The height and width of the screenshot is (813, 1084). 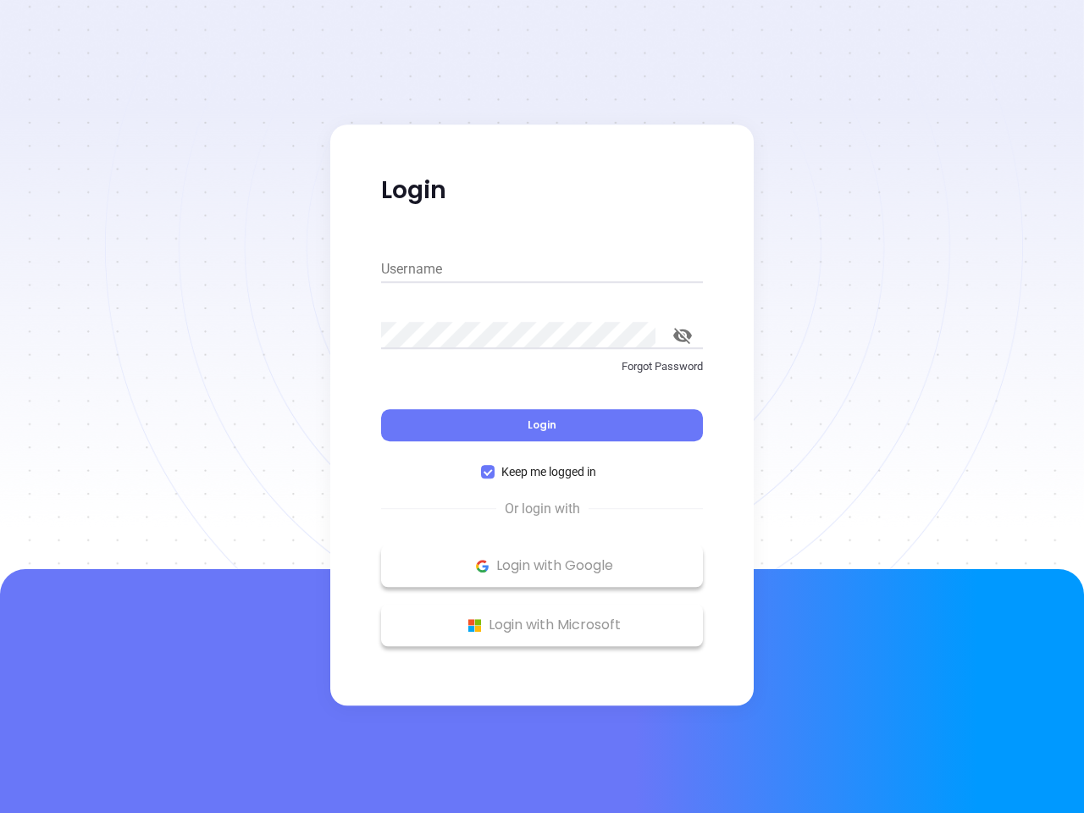 What do you see at coordinates (683, 335) in the screenshot?
I see `button: toggle password visibility` at bounding box center [683, 335].